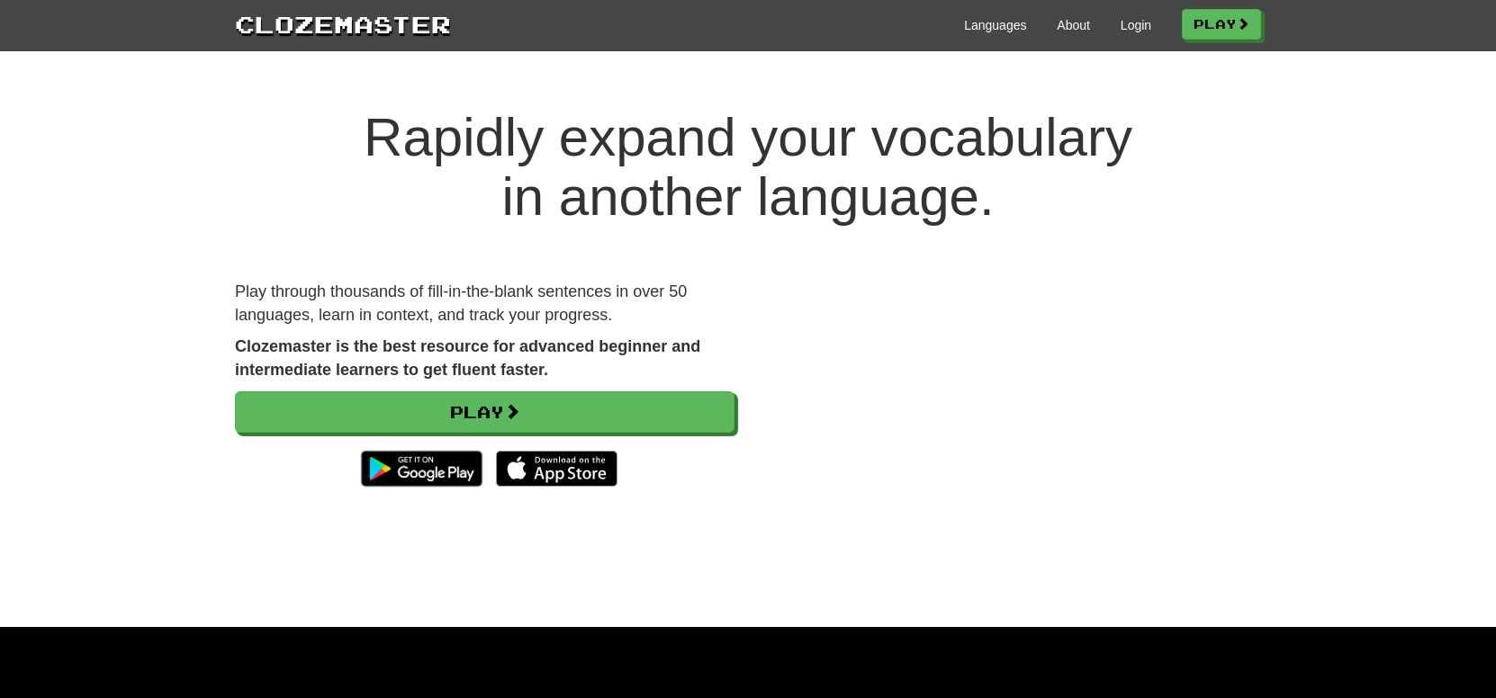 The image size is (1496, 698). Describe the element at coordinates (484, 303) in the screenshot. I see `p: Play through thousands of fill-in-the-blank sentences in over 50 languages, learn in context, and...` at that location.